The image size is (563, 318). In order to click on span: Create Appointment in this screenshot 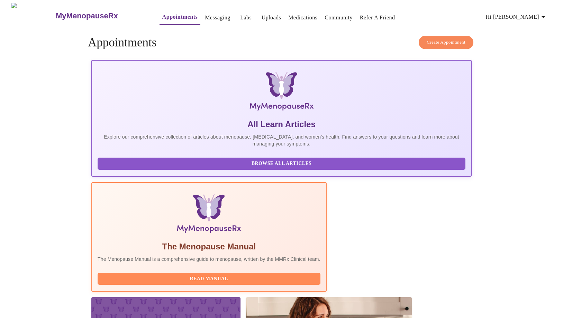, I will do `click(446, 42)`.